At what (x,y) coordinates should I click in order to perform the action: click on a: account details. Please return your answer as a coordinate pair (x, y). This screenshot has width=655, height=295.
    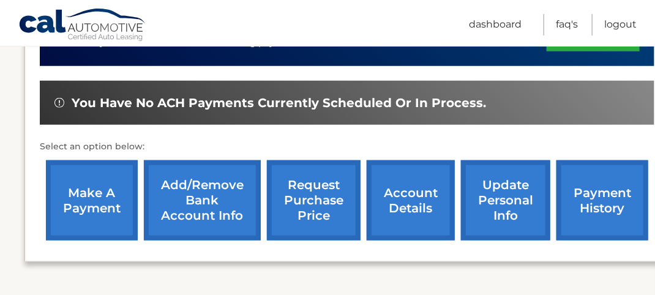
    Looking at the image, I should click on (411, 200).